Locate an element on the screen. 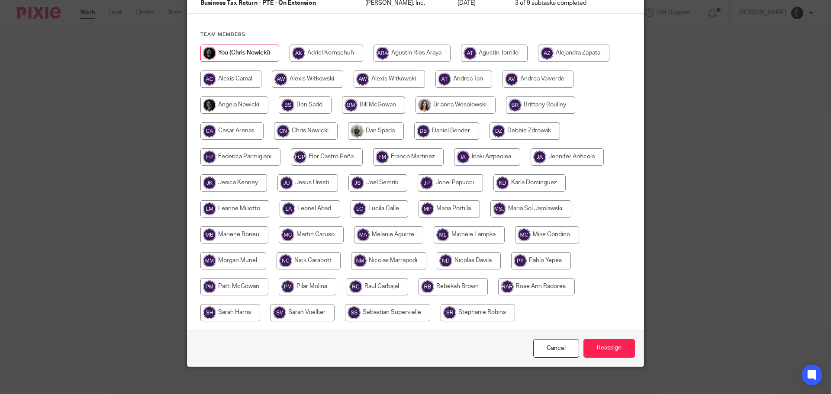 Image resolution: width=831 pixels, height=394 pixels. span: Business Tax Return - PTE - On Extension is located at coordinates (258, 3).